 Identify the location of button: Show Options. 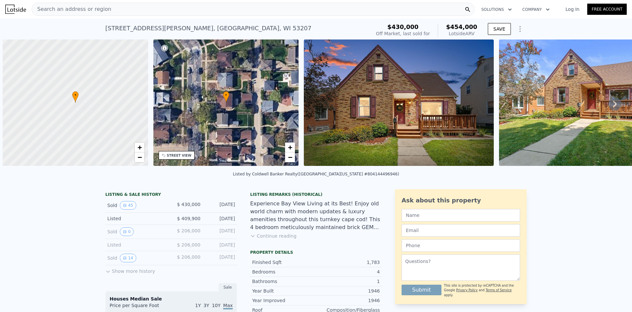
(520, 29).